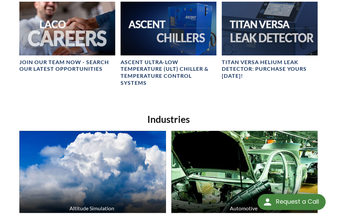 This screenshot has height=214, width=337. I want to click on a: Join our team now - SEARCH OUR LATEST OPPORTUNITIES, so click(67, 37).